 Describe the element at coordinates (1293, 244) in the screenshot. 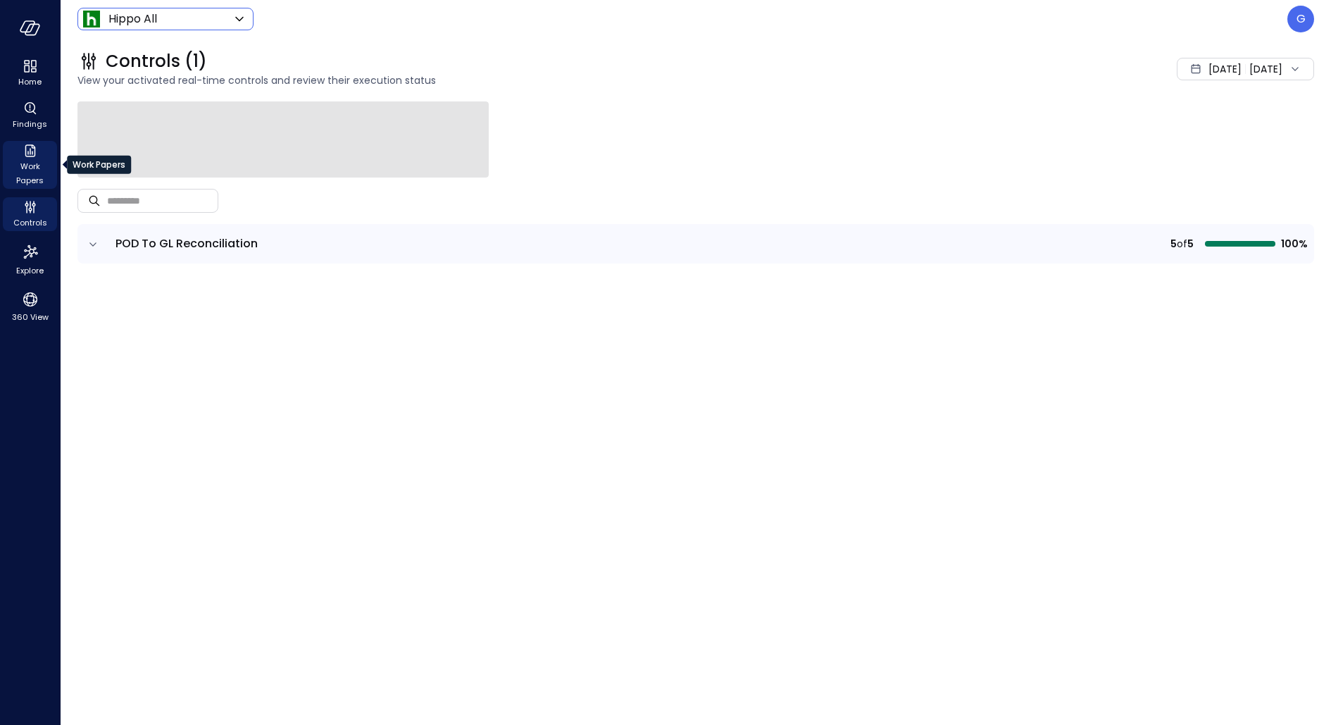

I see `span: 100%` at that location.